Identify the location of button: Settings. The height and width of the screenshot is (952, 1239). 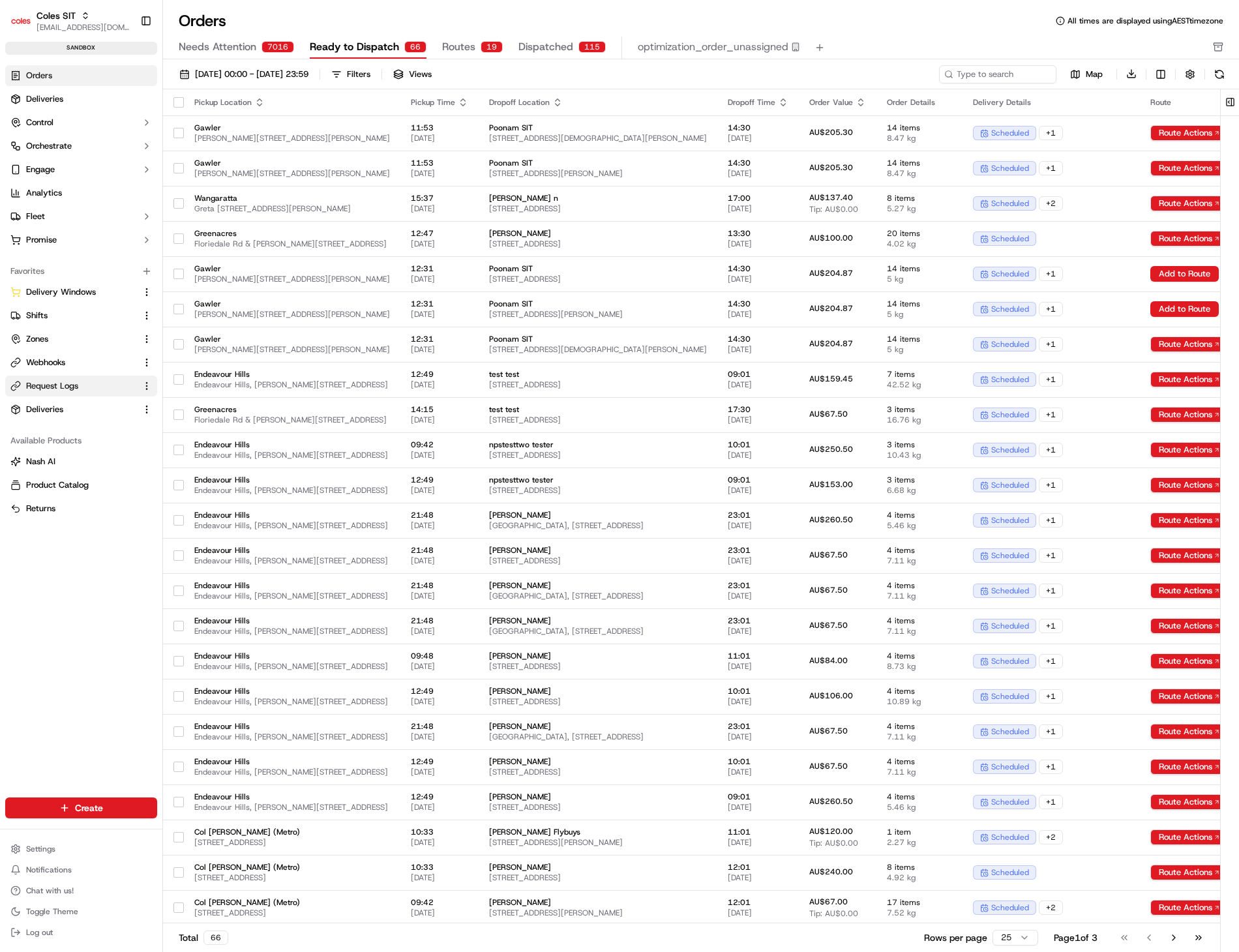
(81, 849).